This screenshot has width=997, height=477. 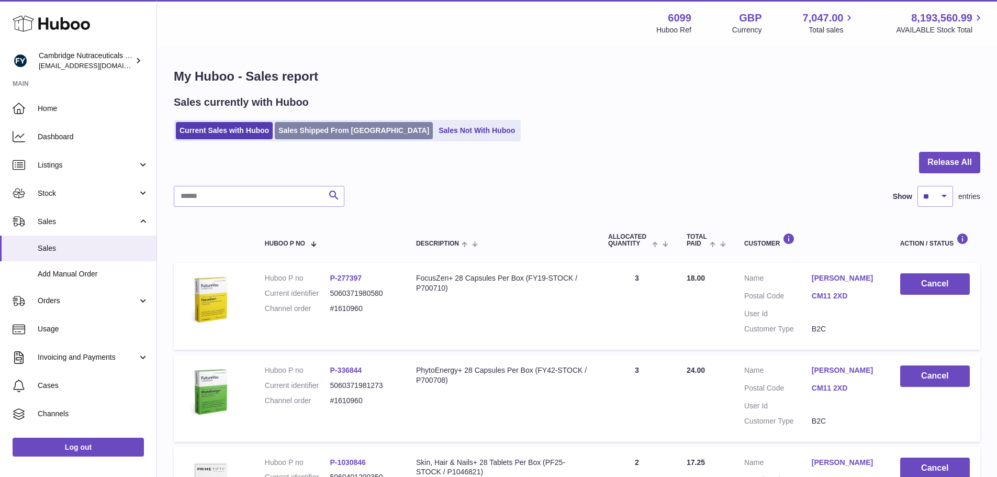 What do you see at coordinates (696, 278) in the screenshot?
I see `span: 18.00` at bounding box center [696, 278].